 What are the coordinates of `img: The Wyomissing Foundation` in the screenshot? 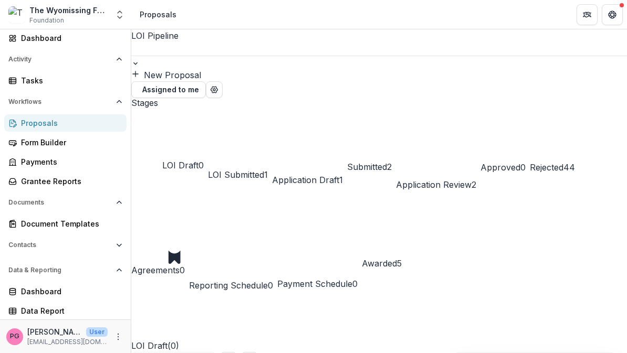 It's located at (17, 15).